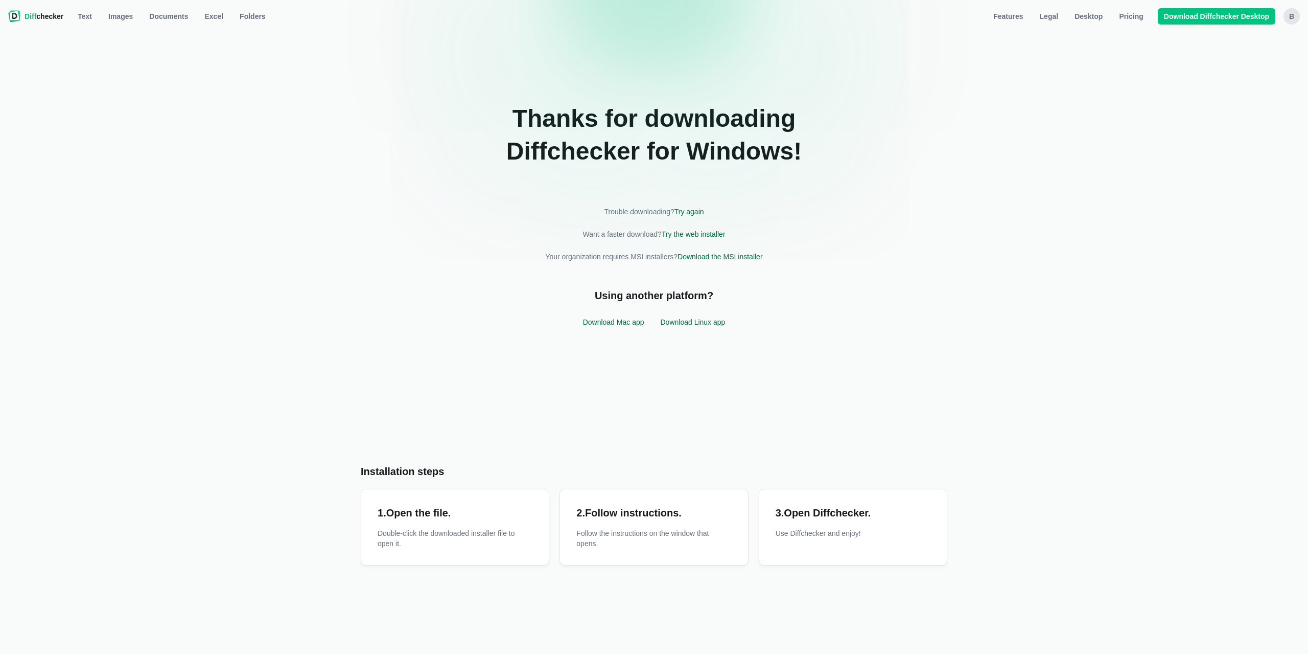 The height and width of the screenshot is (654, 1308). What do you see at coordinates (654, 538) in the screenshot?
I see `p: Follow the instructions on the window that opens.` at bounding box center [654, 538].